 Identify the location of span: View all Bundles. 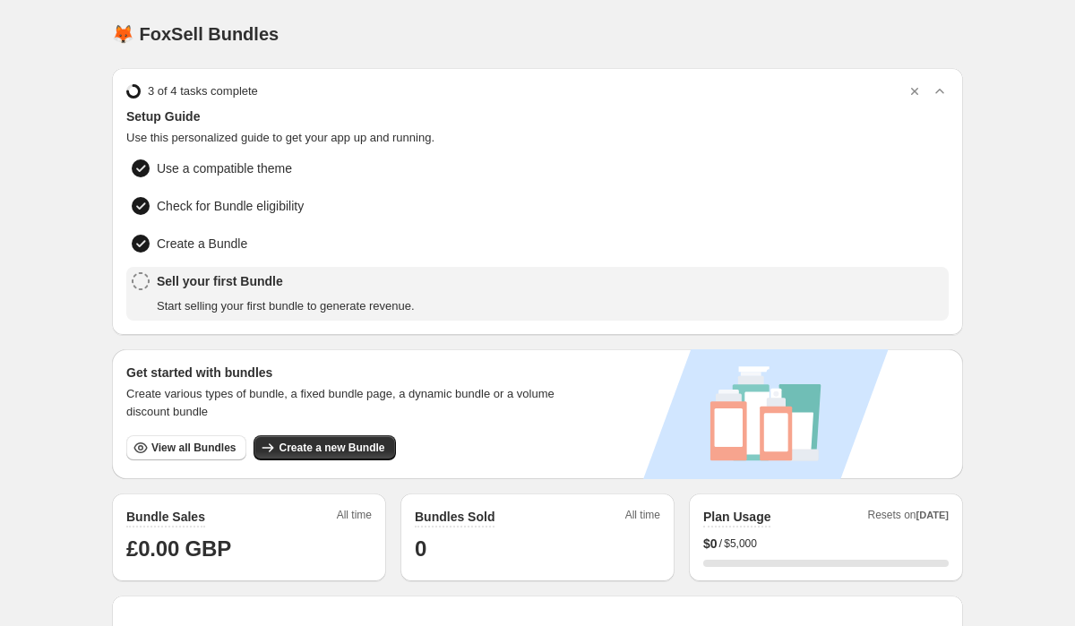
(193, 448).